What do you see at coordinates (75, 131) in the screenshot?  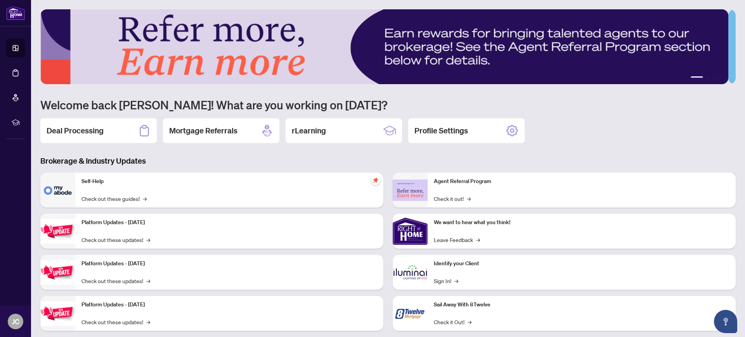 I see `h2: Deal Processing` at bounding box center [75, 131].